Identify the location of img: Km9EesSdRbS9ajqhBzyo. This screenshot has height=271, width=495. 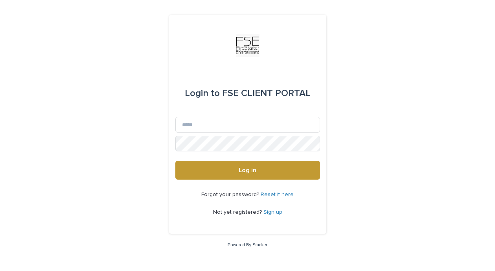
(247, 46).